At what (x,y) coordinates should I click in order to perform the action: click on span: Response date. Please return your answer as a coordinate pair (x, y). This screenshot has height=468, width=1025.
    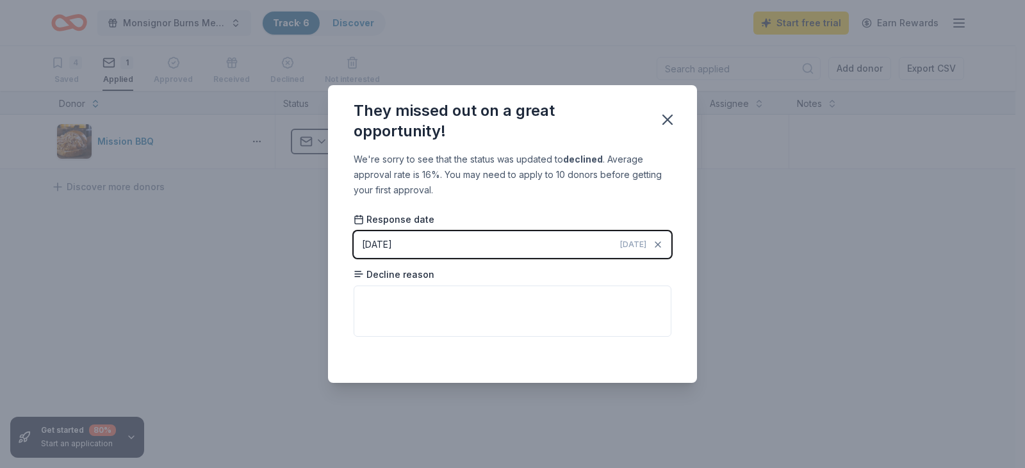
    Looking at the image, I should click on (394, 220).